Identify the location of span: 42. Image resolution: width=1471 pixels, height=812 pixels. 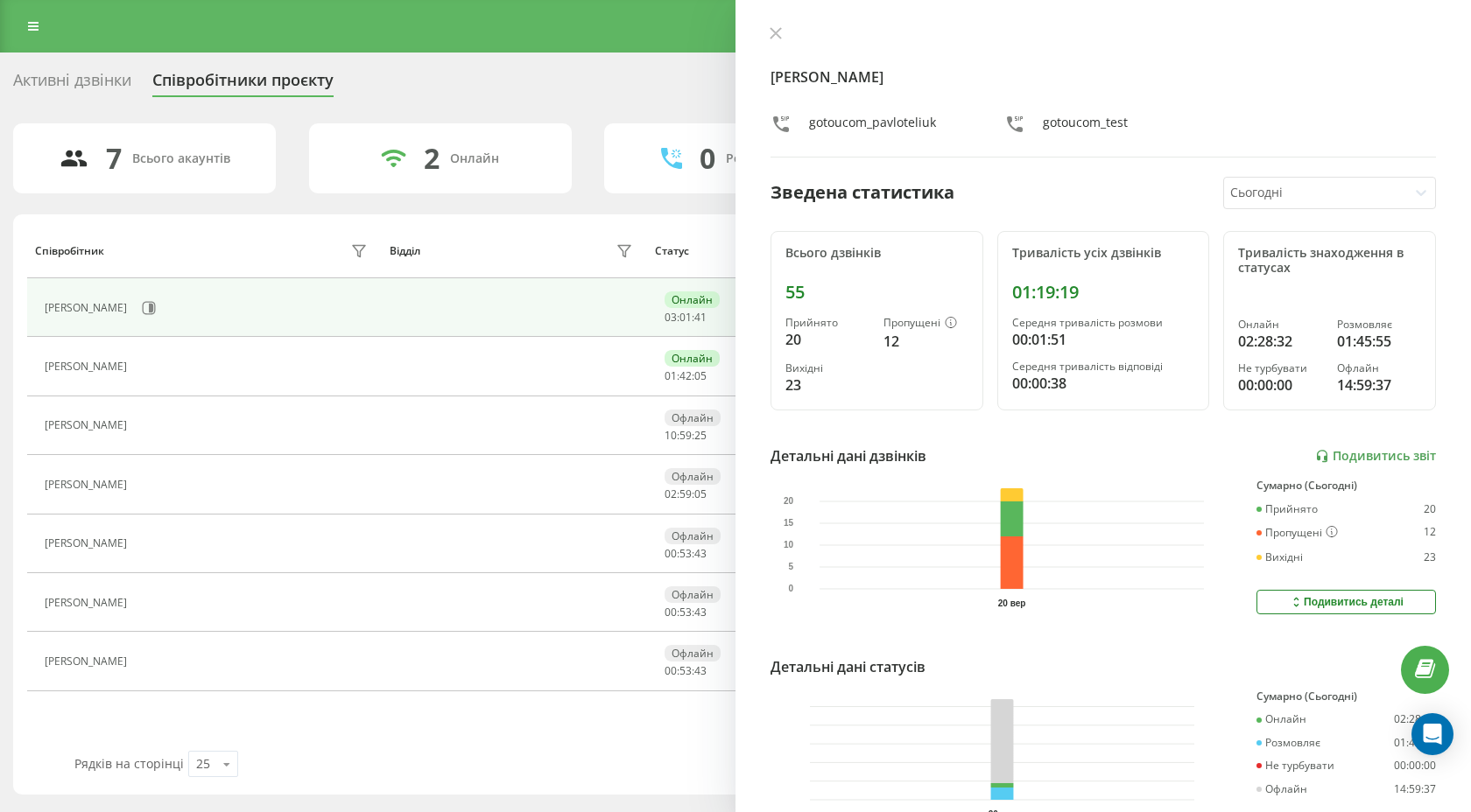
(686, 376).